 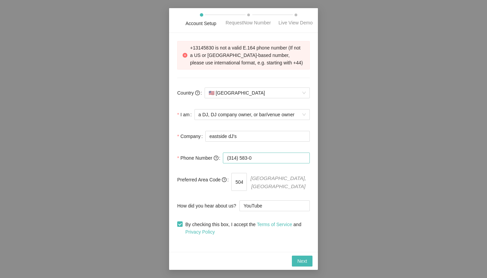 What do you see at coordinates (189, 93) in the screenshot?
I see `span: Country` at bounding box center [189, 93].